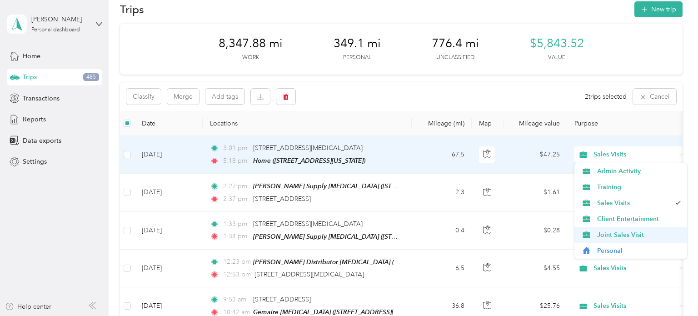  What do you see at coordinates (169, 123) in the screenshot?
I see `th: Date` at bounding box center [169, 123].